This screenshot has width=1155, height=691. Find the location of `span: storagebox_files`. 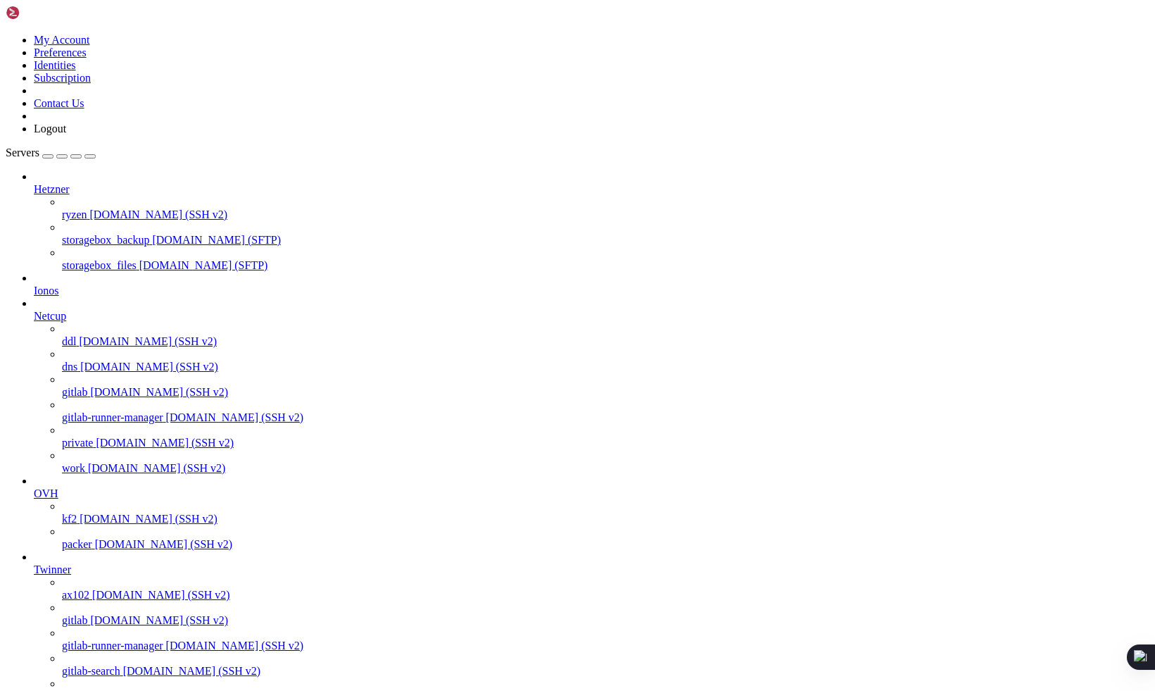

span: storagebox_files is located at coordinates (99, 265).